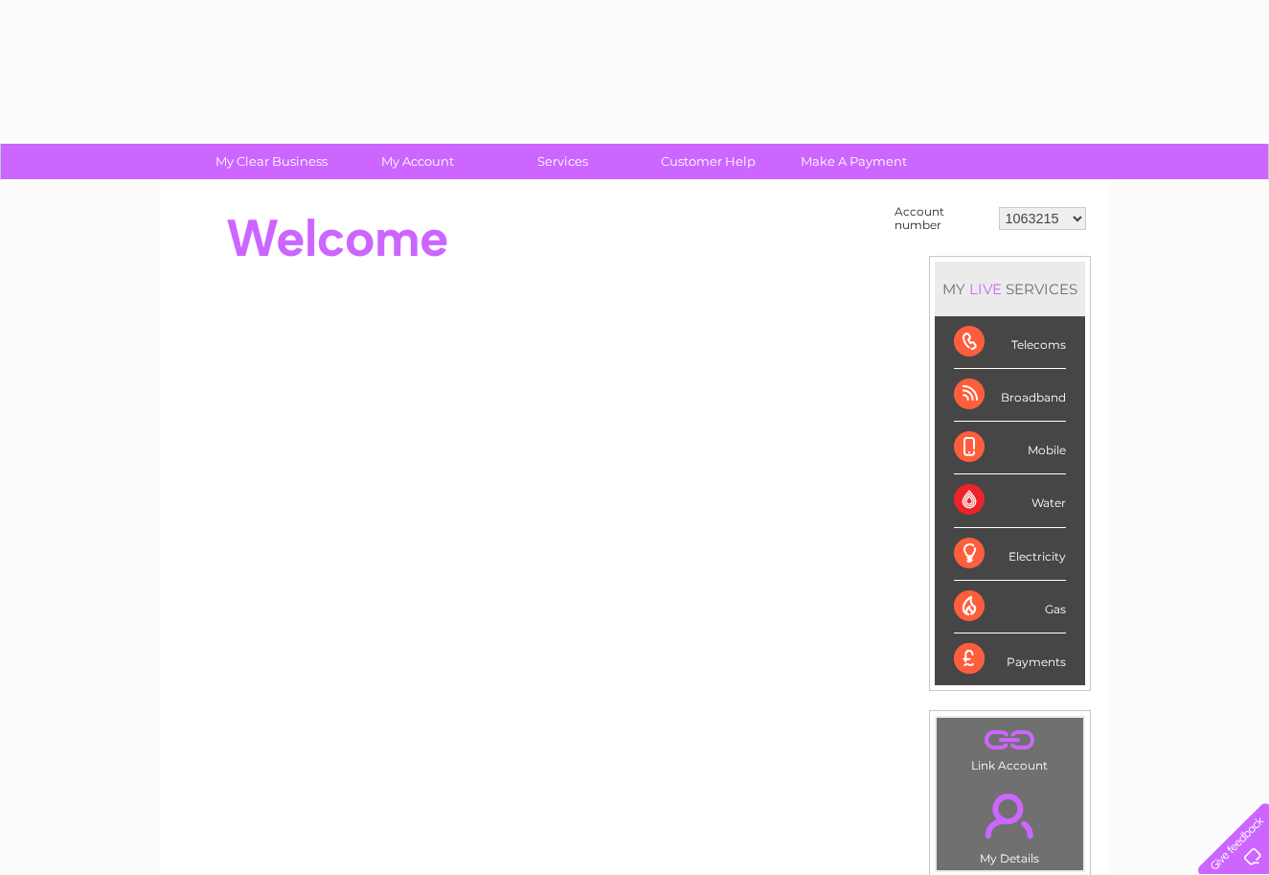 The image size is (1269, 875). I want to click on a: Customer Help, so click(708, 161).